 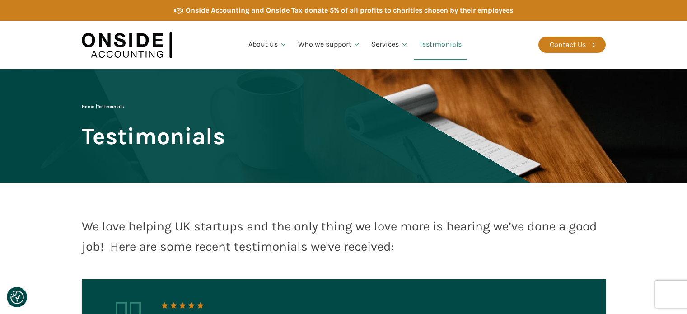 What do you see at coordinates (88, 107) in the screenshot?
I see `a: Home` at bounding box center [88, 107].